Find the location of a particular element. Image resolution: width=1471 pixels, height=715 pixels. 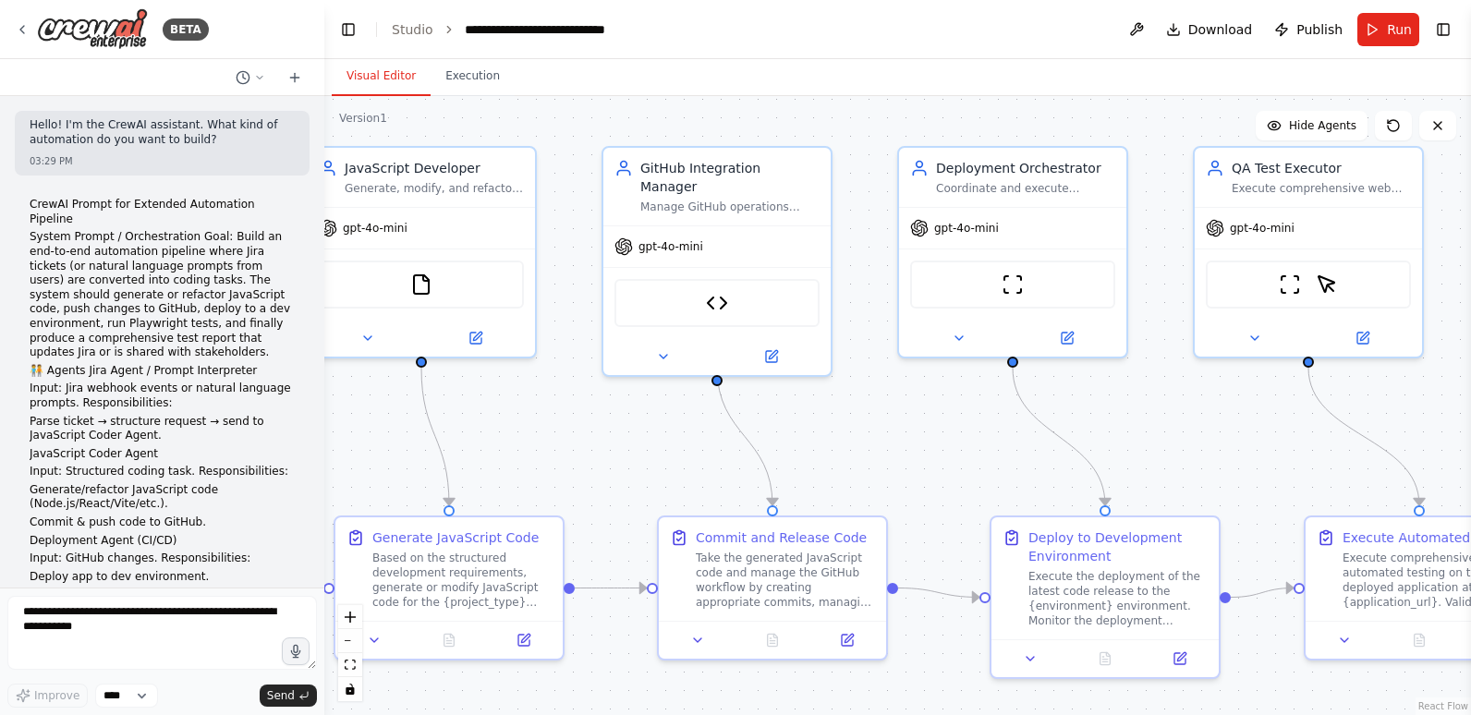

button: Improve is located at coordinates (47, 696).